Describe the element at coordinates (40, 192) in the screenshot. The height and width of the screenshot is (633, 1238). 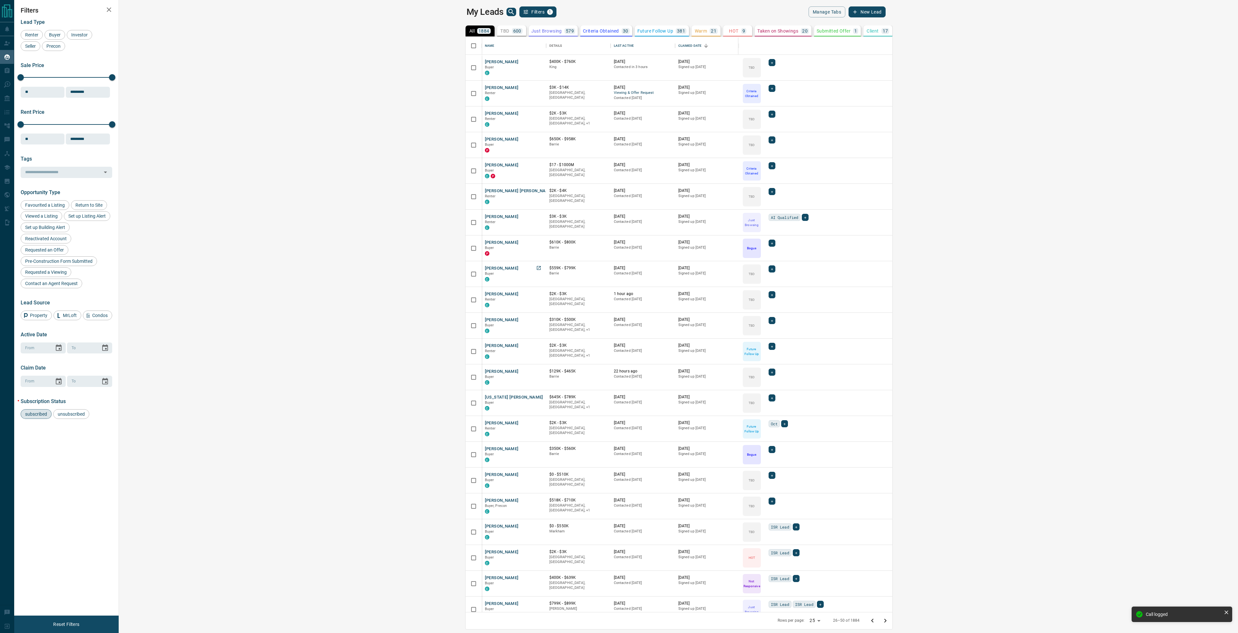
I see `span: Opportunity Type` at that location.